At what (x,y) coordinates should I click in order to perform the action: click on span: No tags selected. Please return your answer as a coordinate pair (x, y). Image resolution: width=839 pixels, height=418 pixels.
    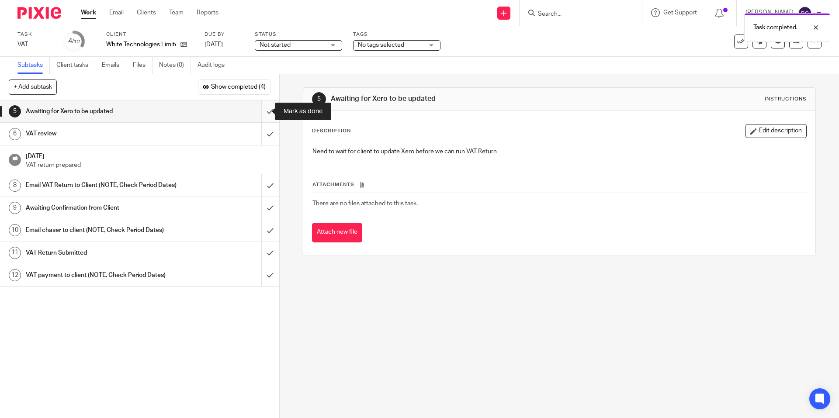
    Looking at the image, I should click on (381, 45).